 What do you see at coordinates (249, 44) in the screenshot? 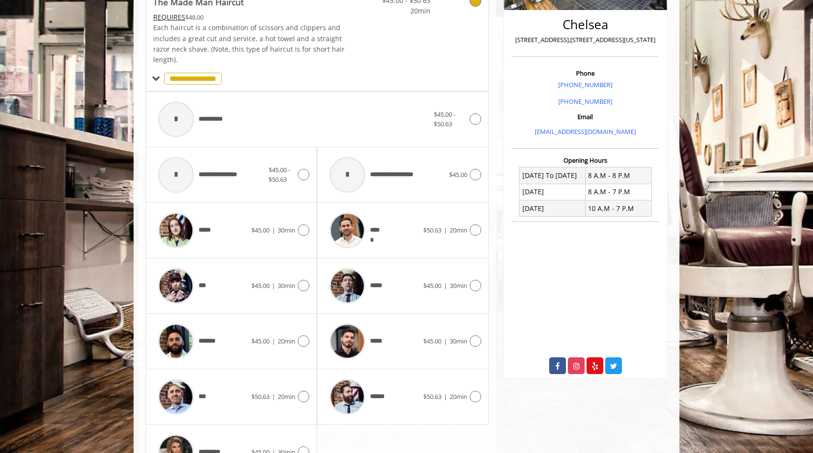
I see `span: Each haircut is a combination of scissors and clippers and includes a great cut and service, a ho...` at bounding box center [249, 44].